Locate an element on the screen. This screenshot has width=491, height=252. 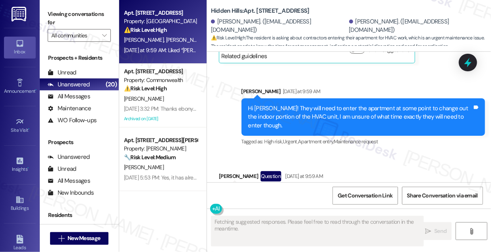
span: Maintenance request is located at coordinates (356, 141).